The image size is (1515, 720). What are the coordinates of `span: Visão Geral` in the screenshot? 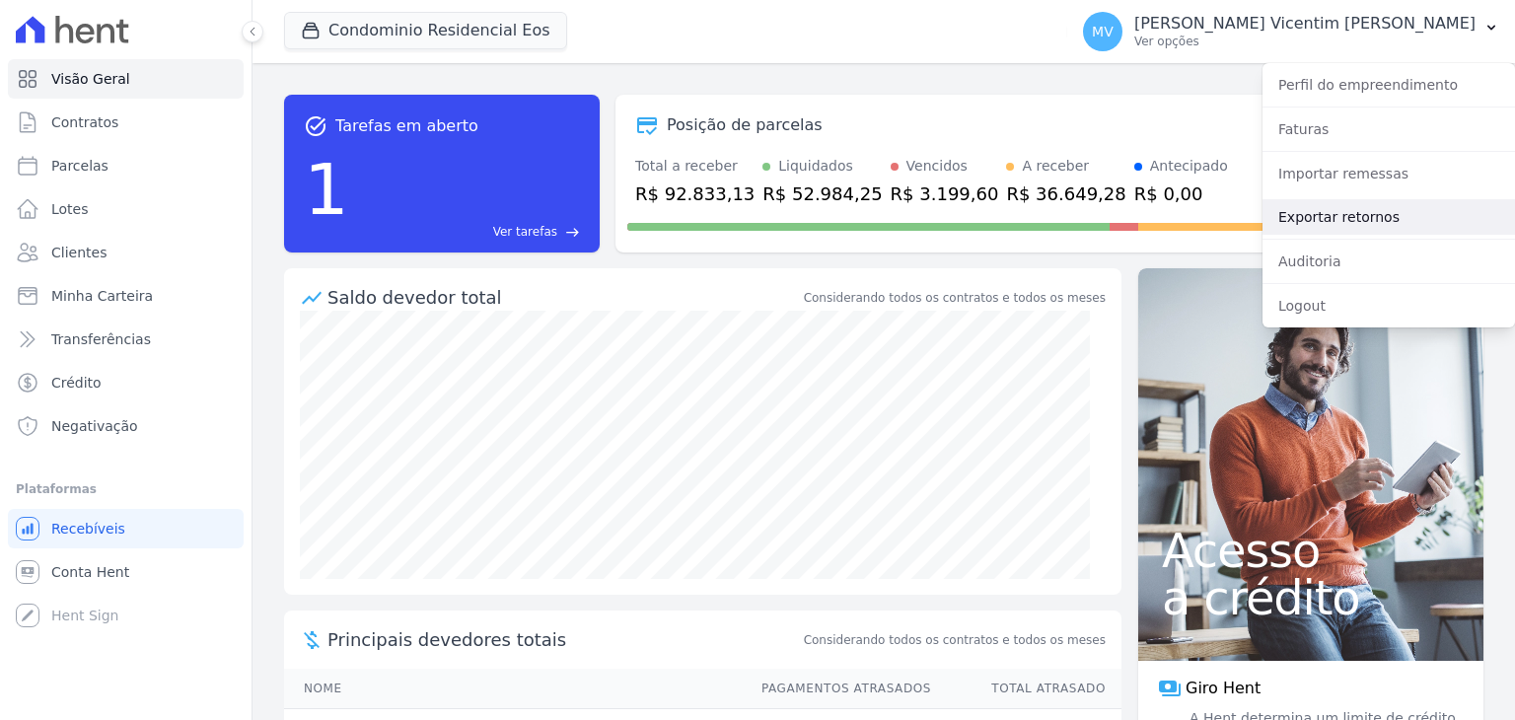 It's located at (91, 79).